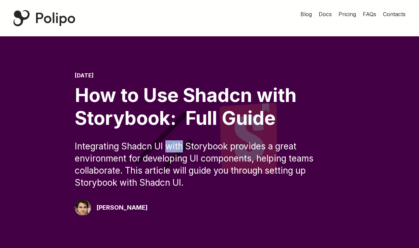 Image resolution: width=419 pixels, height=248 pixels. What do you see at coordinates (209, 107) in the screenshot?
I see `div: How to Use Shadcn with Storybook: Full Guide` at bounding box center [209, 107].